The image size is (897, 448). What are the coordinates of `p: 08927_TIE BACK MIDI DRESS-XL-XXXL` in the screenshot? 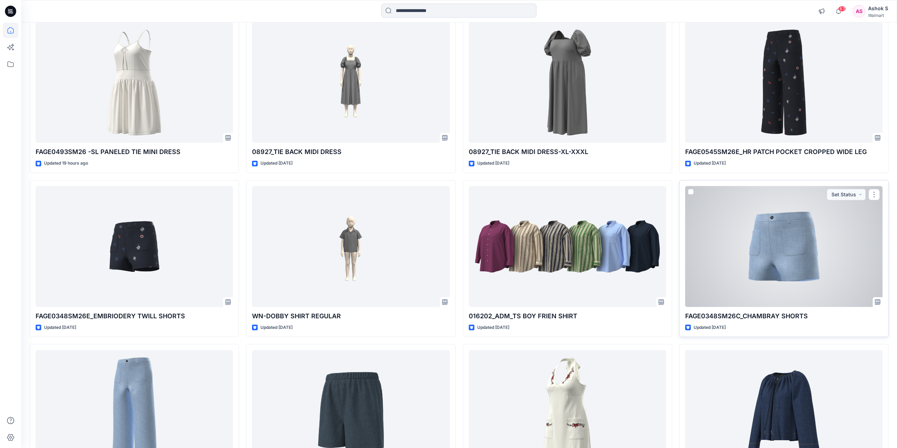 It's located at (567, 152).